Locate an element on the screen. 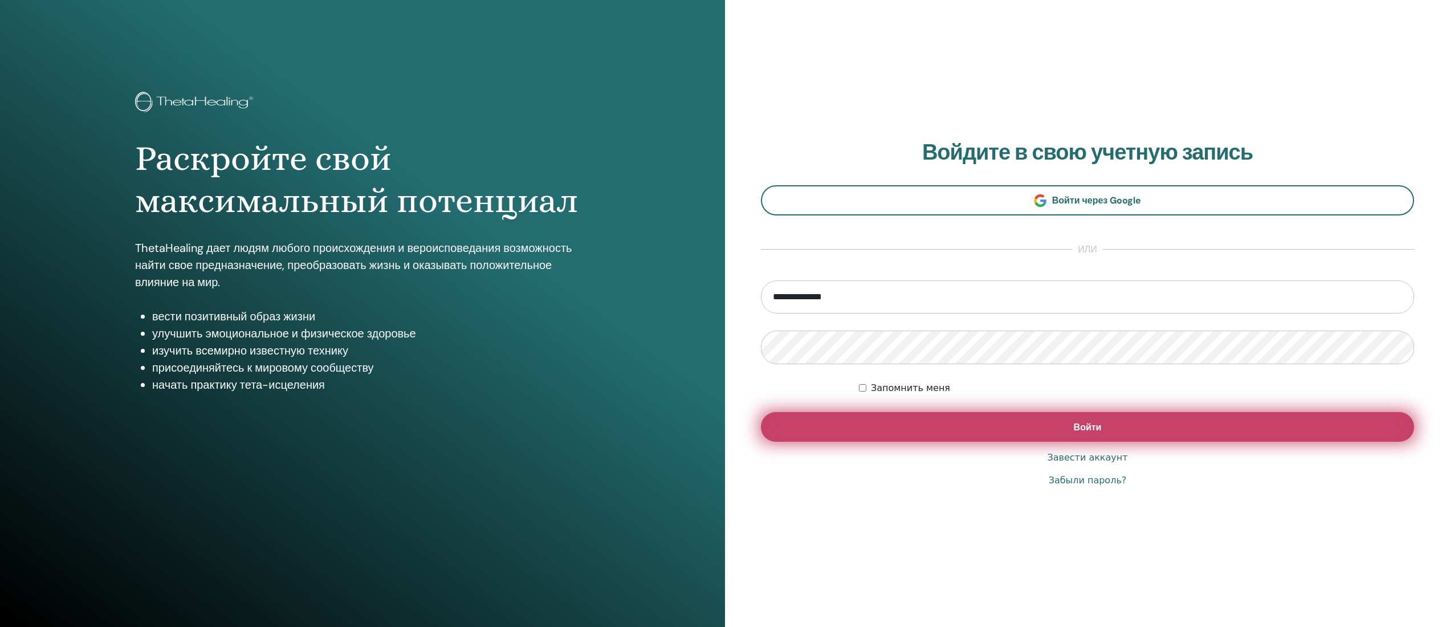 The image size is (1450, 627). a: Войти через Google is located at coordinates (1087, 200).